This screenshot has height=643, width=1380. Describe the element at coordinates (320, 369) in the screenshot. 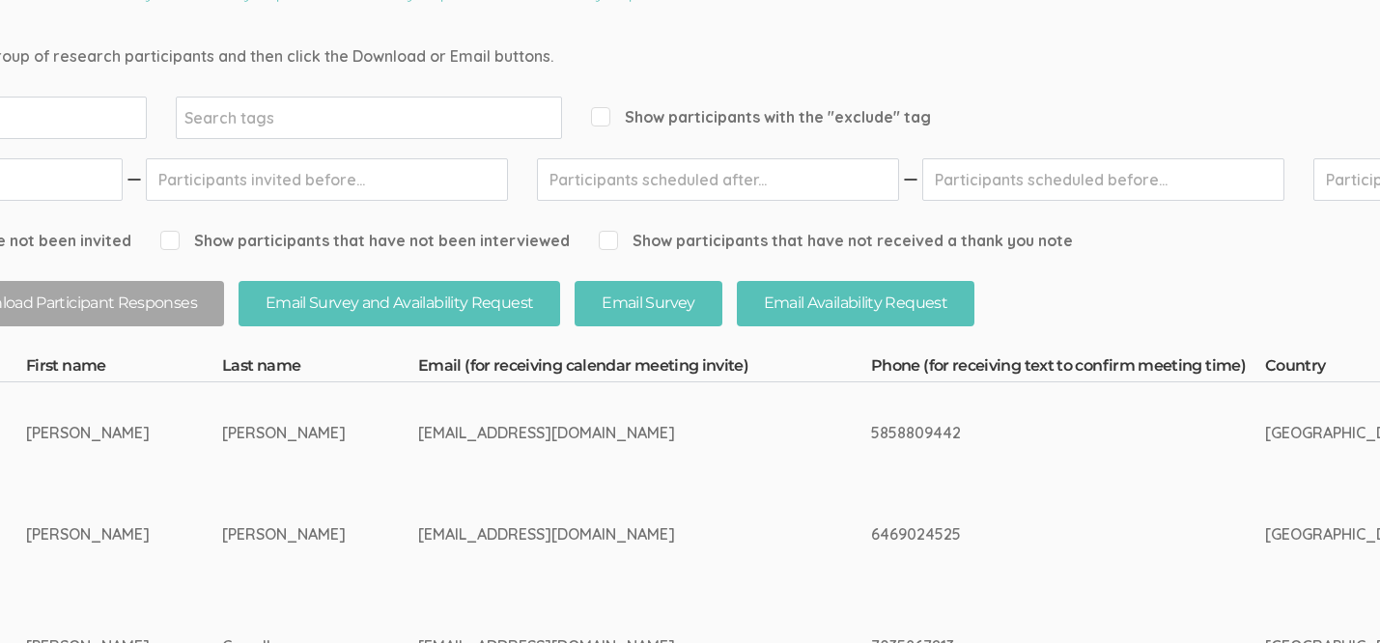

I see `th: Last name` at that location.